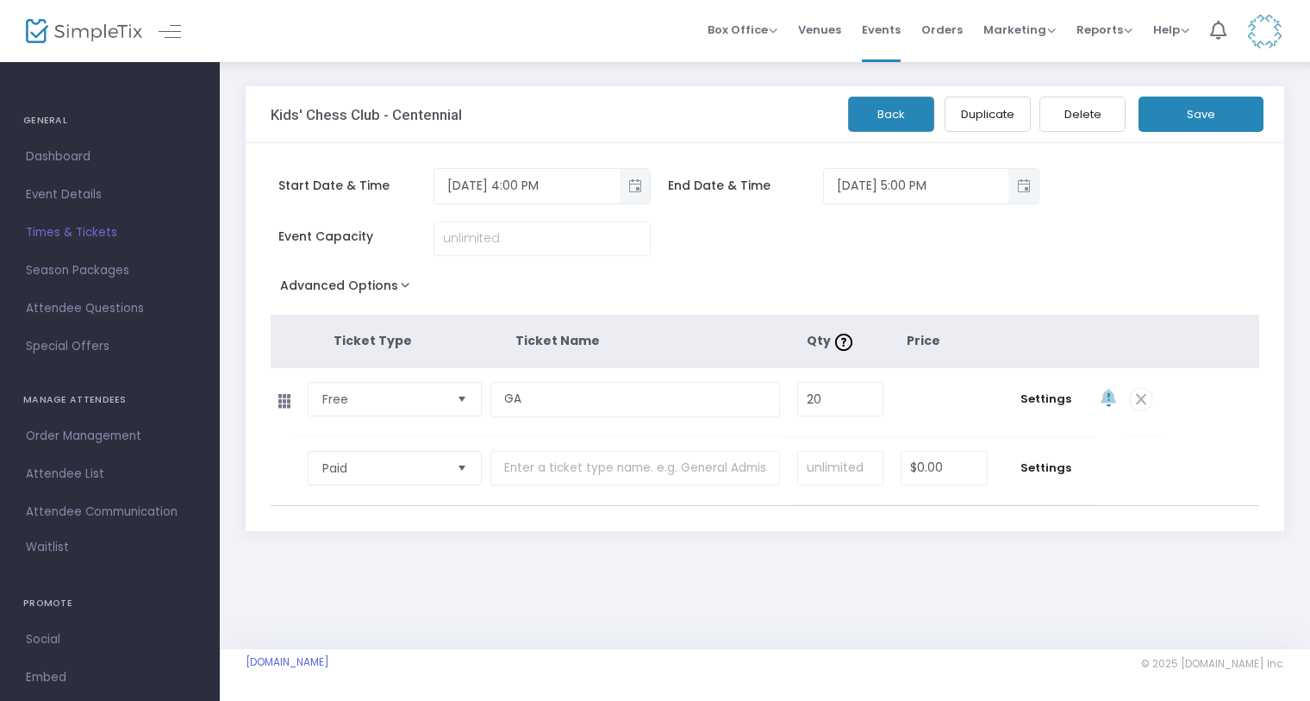  Describe the element at coordinates (881, 29) in the screenshot. I see `span: Events` at that location.